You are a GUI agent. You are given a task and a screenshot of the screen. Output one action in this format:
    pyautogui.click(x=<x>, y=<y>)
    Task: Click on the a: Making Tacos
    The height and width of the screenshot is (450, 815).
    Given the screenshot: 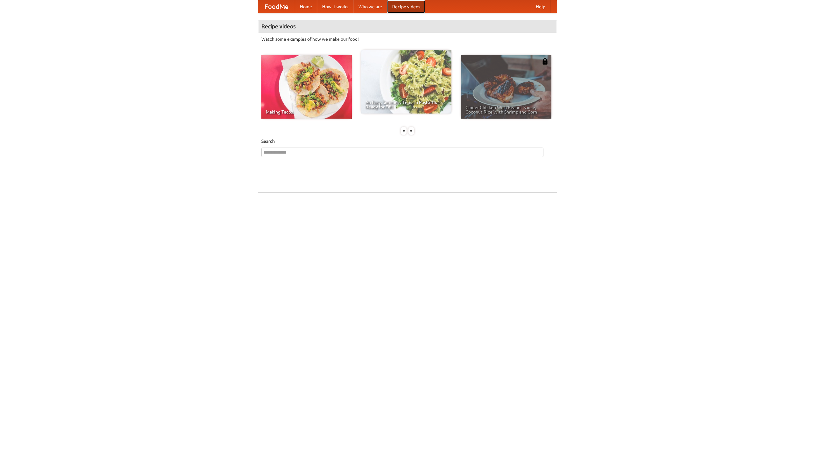 What is the action you would take?
    pyautogui.click(x=307, y=87)
    